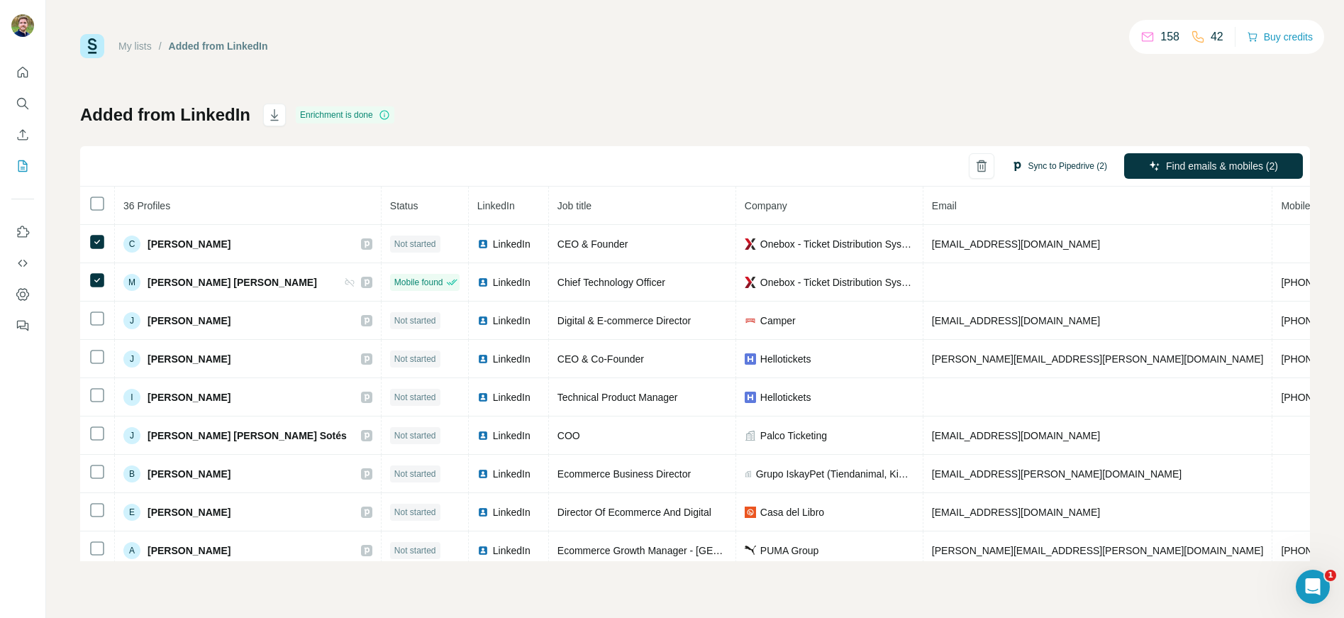 Image resolution: width=1344 pixels, height=618 pixels. Describe the element at coordinates (835, 474) in the screenshot. I see `span: Grupo IskayPet (Tiendanimal, Kiwoko, Kivet, Clinicanimal)` at that location.